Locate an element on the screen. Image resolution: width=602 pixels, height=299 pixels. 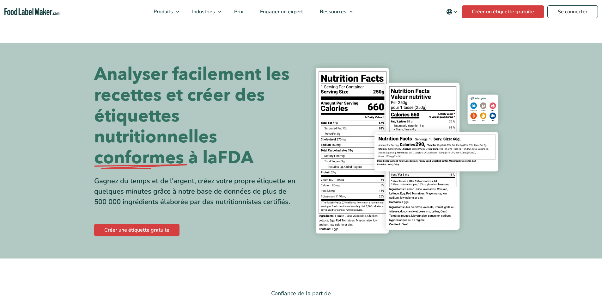
span: Prix is located at coordinates (238, 12).